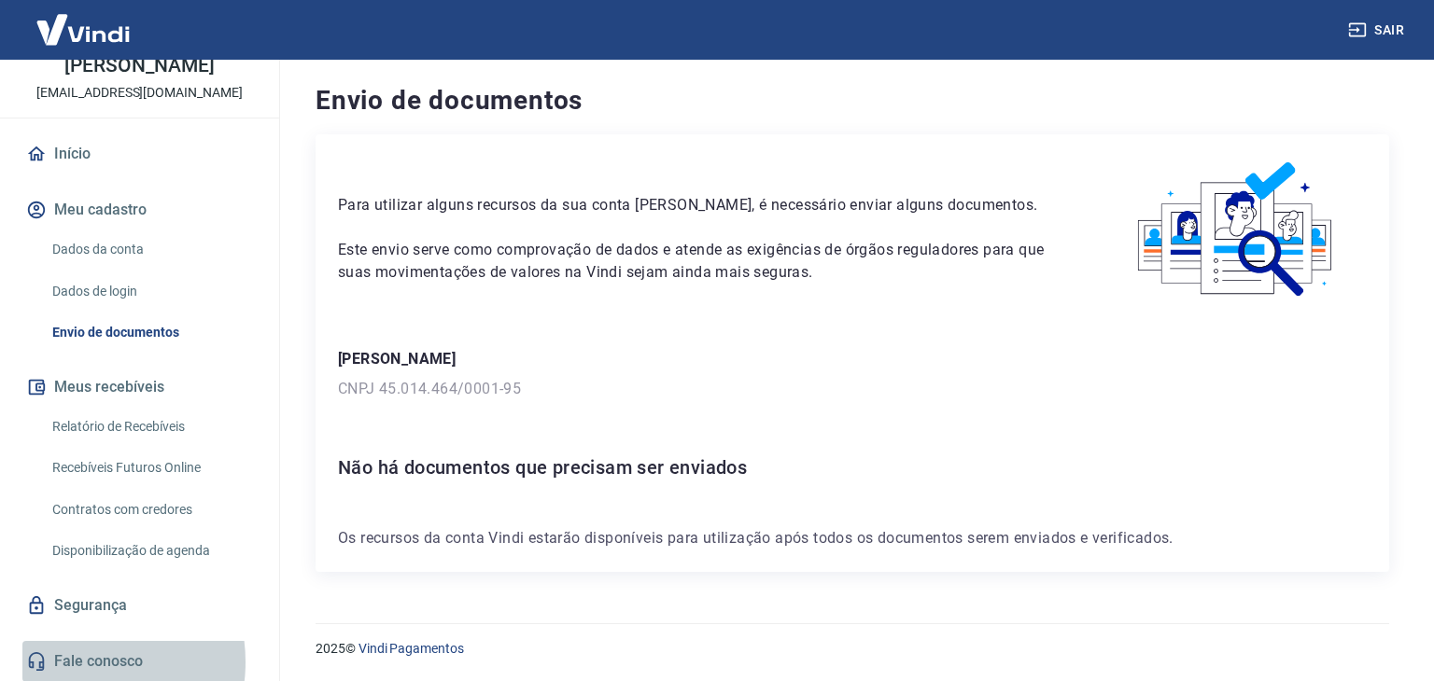 Image resolution: width=1434 pixels, height=681 pixels. Describe the element at coordinates (852, 468) in the screenshot. I see `h6: Não há documentos que precisam ser enviados` at that location.